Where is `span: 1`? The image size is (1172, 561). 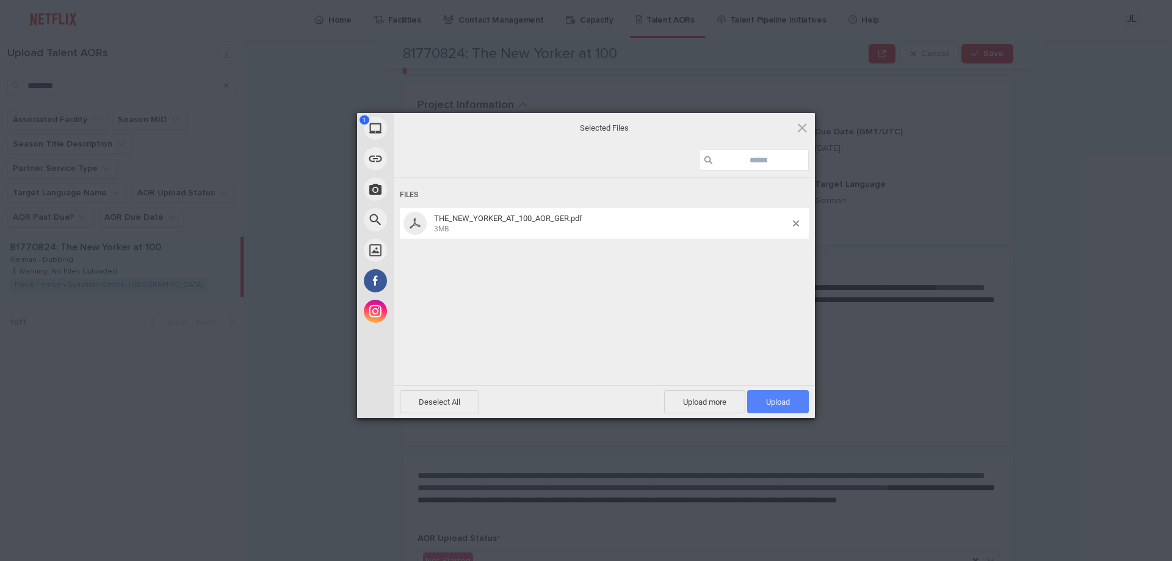 span: 1 is located at coordinates (364, 120).